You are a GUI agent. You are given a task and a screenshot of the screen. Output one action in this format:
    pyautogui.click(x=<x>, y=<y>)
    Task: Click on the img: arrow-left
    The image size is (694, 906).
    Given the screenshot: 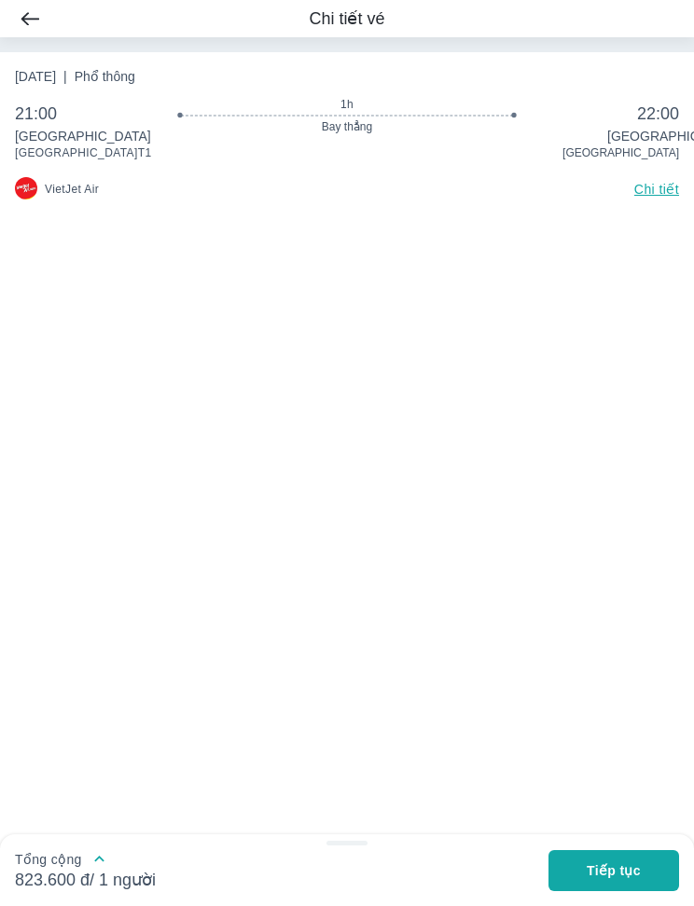 What is the action you would take?
    pyautogui.click(x=29, y=19)
    